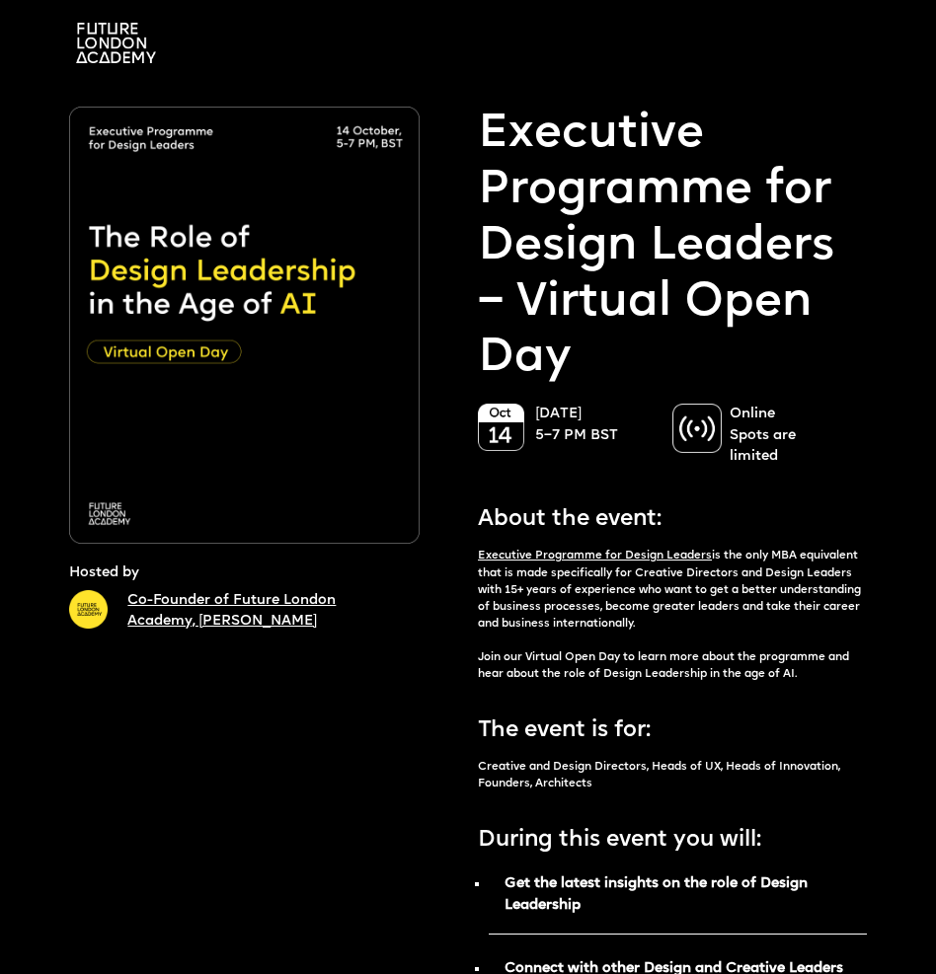 The height and width of the screenshot is (974, 936). Describe the element at coordinates (672, 514) in the screenshot. I see `p: About the event:` at that location.